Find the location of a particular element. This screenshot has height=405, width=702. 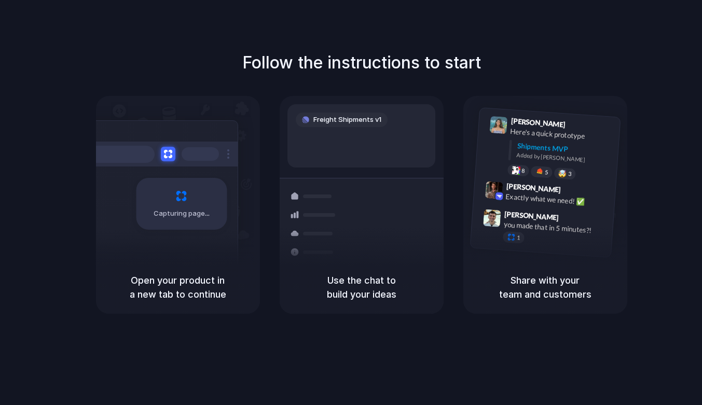

span: 9:42 AM is located at coordinates (574, 192).